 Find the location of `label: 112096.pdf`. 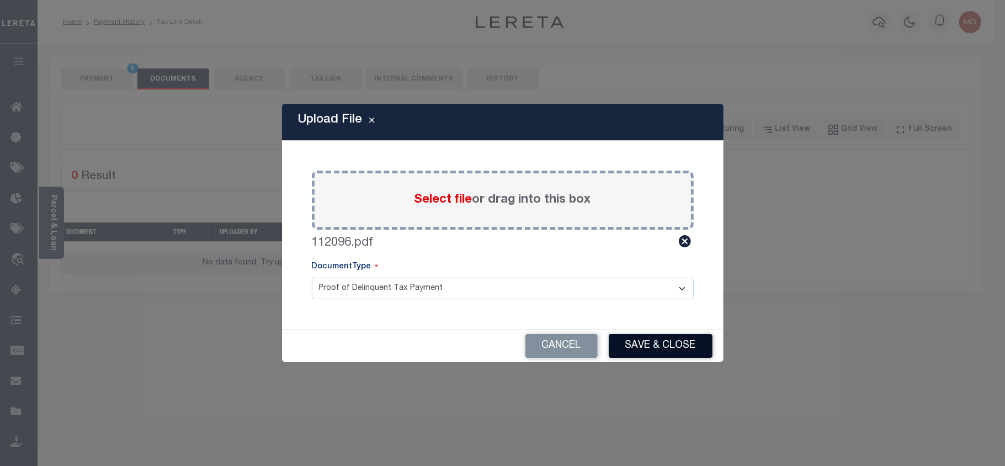

label: 112096.pdf is located at coordinates (343, 243).